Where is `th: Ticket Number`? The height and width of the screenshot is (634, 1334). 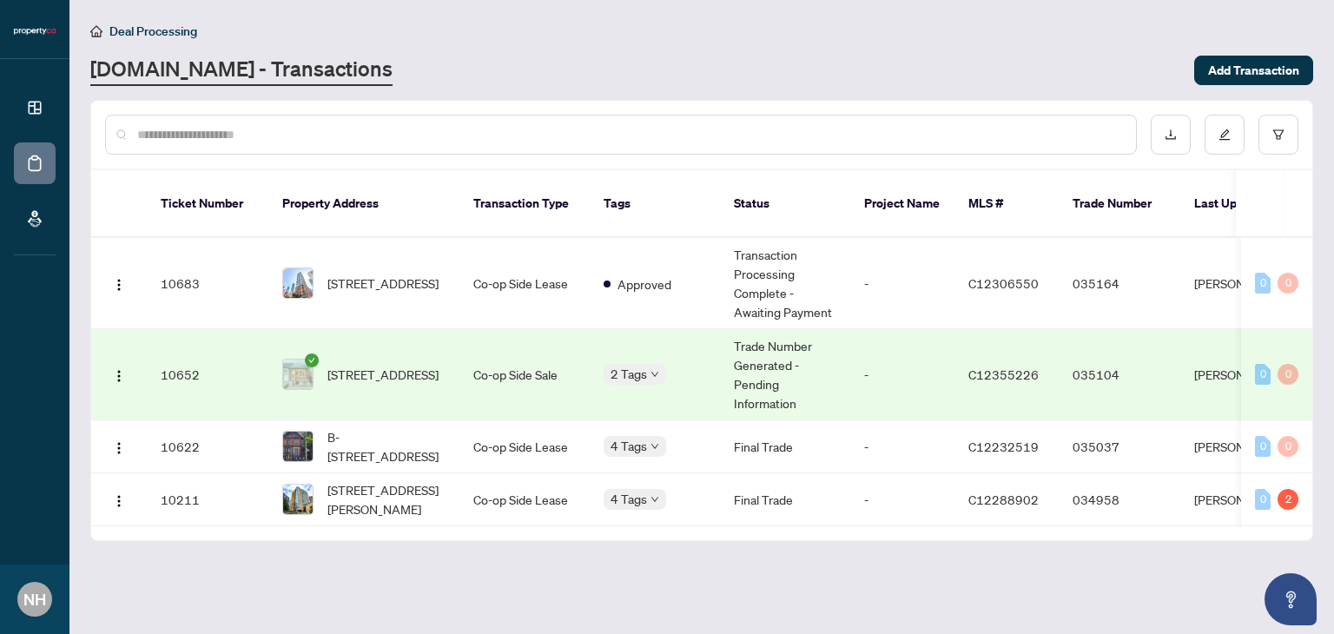 th: Ticket Number is located at coordinates (208, 204).